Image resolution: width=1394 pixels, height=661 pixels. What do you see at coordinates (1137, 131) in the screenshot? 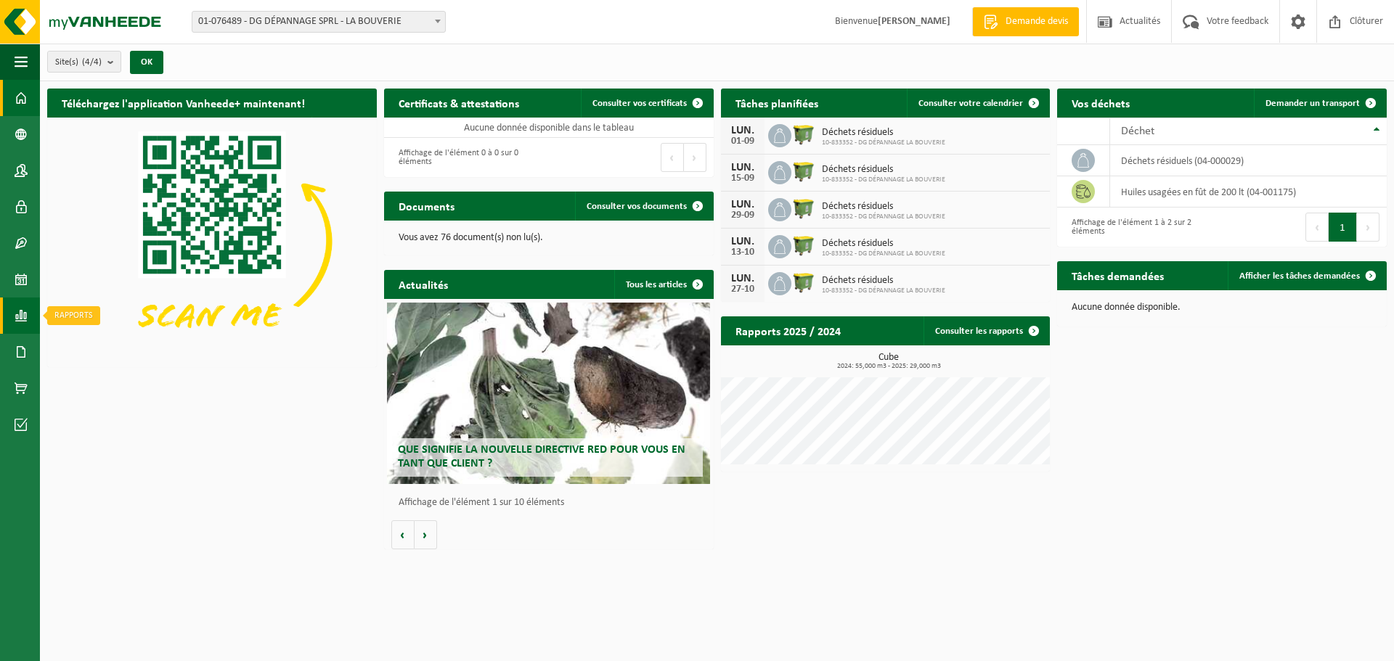
I see `span: Déchet` at bounding box center [1137, 131].